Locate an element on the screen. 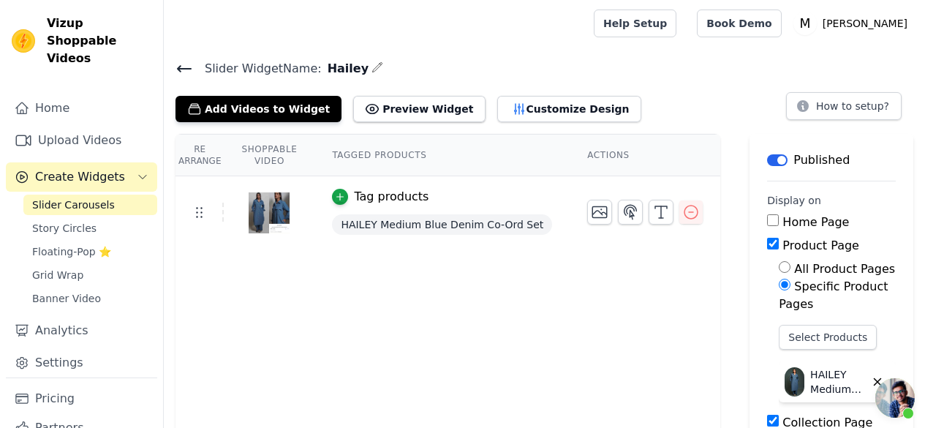 Image resolution: width=925 pixels, height=428 pixels. span: Slider Carousels is located at coordinates (73, 205).